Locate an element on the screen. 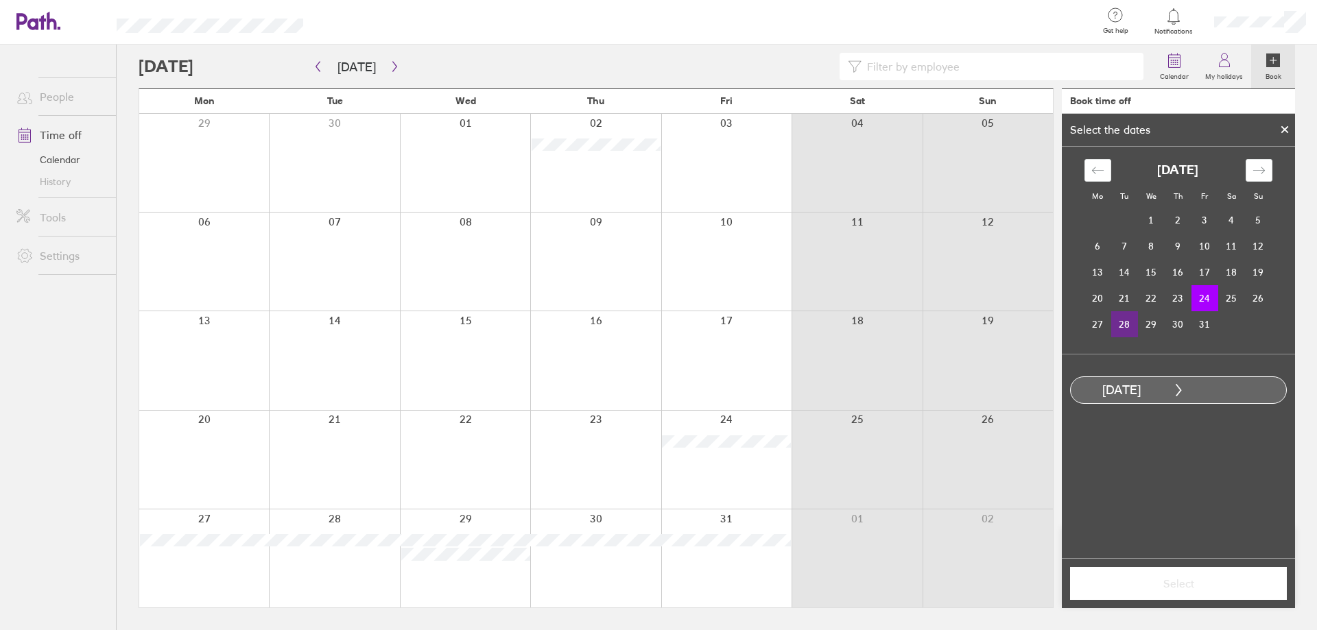 The height and width of the screenshot is (630, 1317). td: Choose Sunday, October 26, 2025 as your check-out date. It’s available. is located at coordinates (1258, 298).